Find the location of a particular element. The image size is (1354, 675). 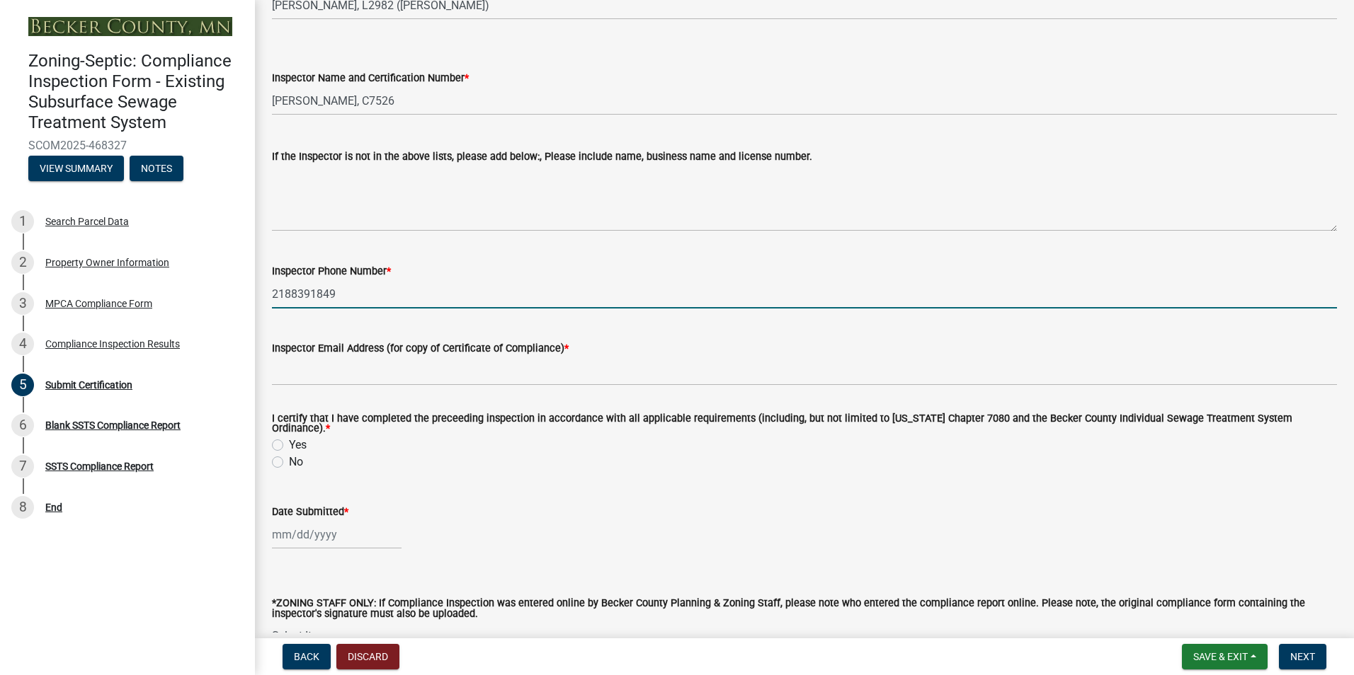

div: Blank SSTS Compliance Report is located at coordinates (113, 426).